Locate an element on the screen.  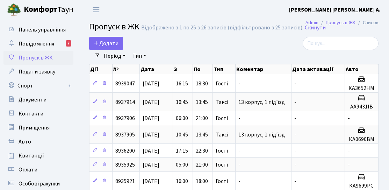
th: По is located at coordinates (203, 69).